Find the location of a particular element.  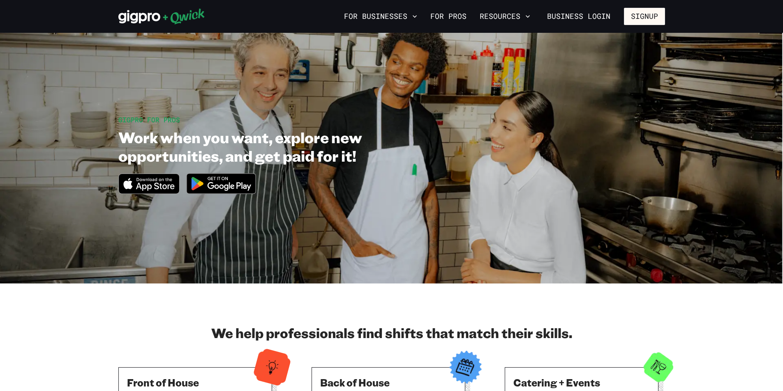

img: Get it on Google Play is located at coordinates (221, 184).